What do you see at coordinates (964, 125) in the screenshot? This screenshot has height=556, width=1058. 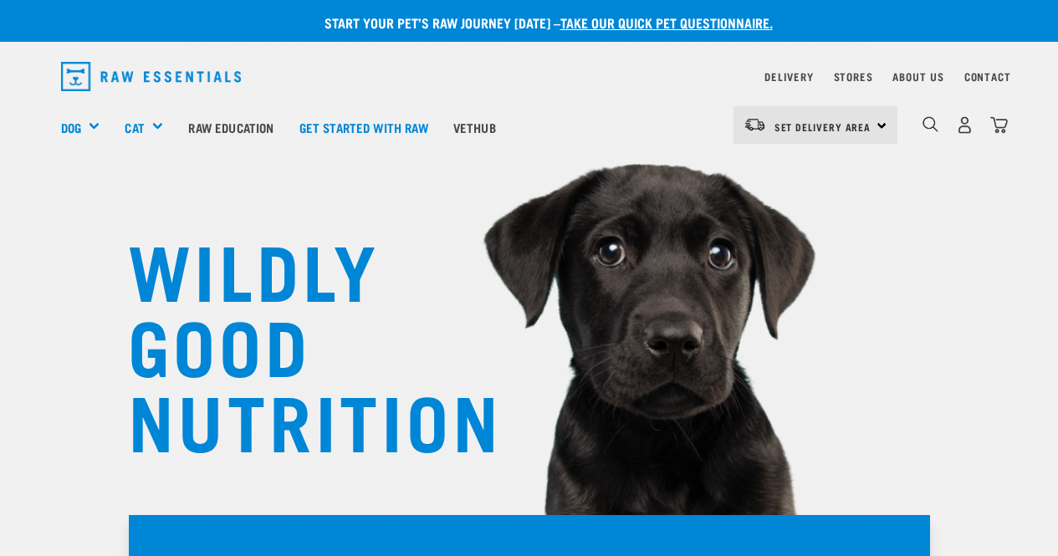 I see `img: user.png` at bounding box center [964, 125].